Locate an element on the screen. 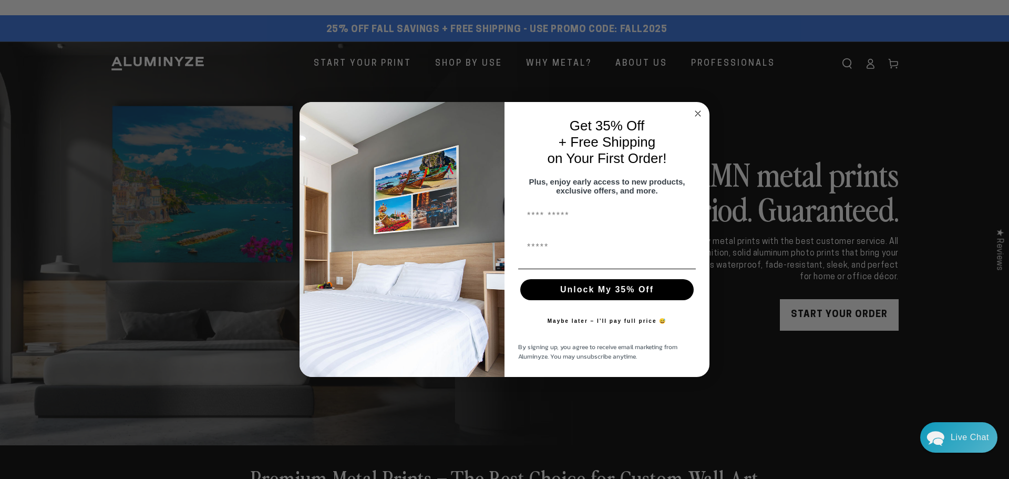  span: + Free Shipping is located at coordinates (607, 142).